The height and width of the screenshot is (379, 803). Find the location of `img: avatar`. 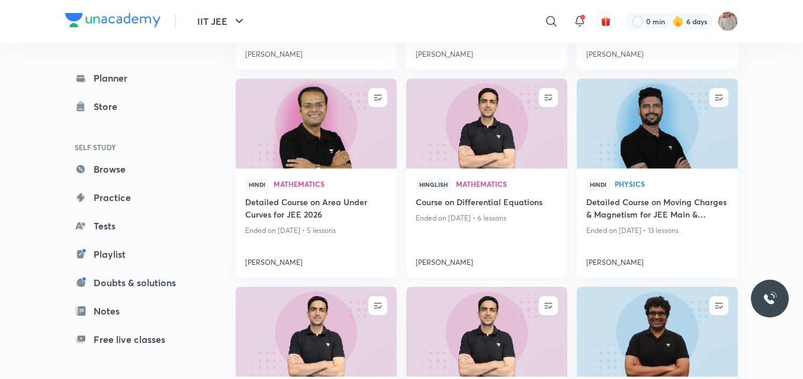

img: avatar is located at coordinates (606, 21).